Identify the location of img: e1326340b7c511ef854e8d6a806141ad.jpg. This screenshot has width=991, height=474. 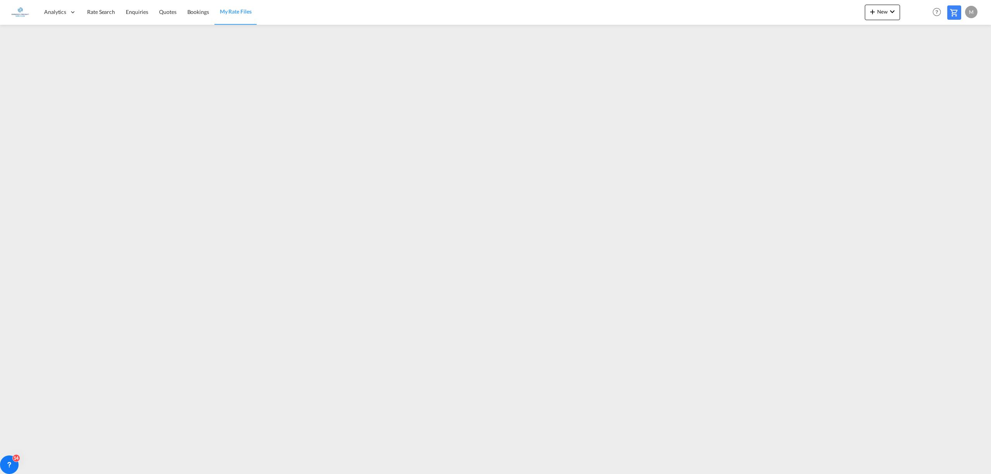
(20, 12).